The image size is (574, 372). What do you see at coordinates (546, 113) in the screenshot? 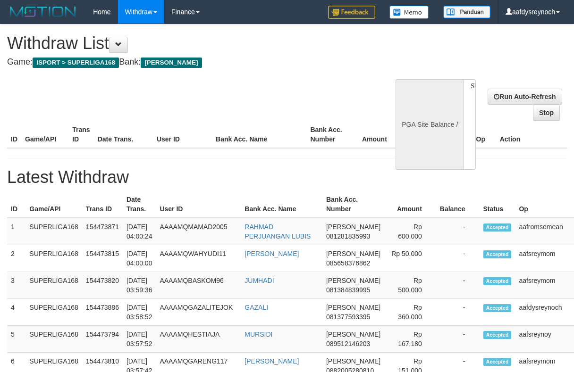
I see `a: Stop` at bounding box center [546, 113].